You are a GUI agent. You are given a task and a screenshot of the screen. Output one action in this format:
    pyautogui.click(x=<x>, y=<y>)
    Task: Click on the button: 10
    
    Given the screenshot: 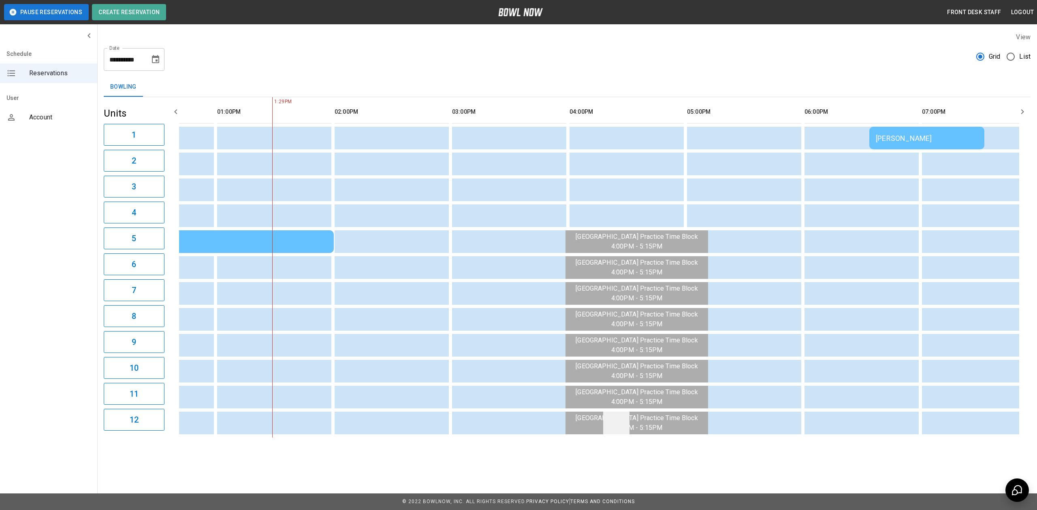 What is the action you would take?
    pyautogui.click(x=134, y=368)
    